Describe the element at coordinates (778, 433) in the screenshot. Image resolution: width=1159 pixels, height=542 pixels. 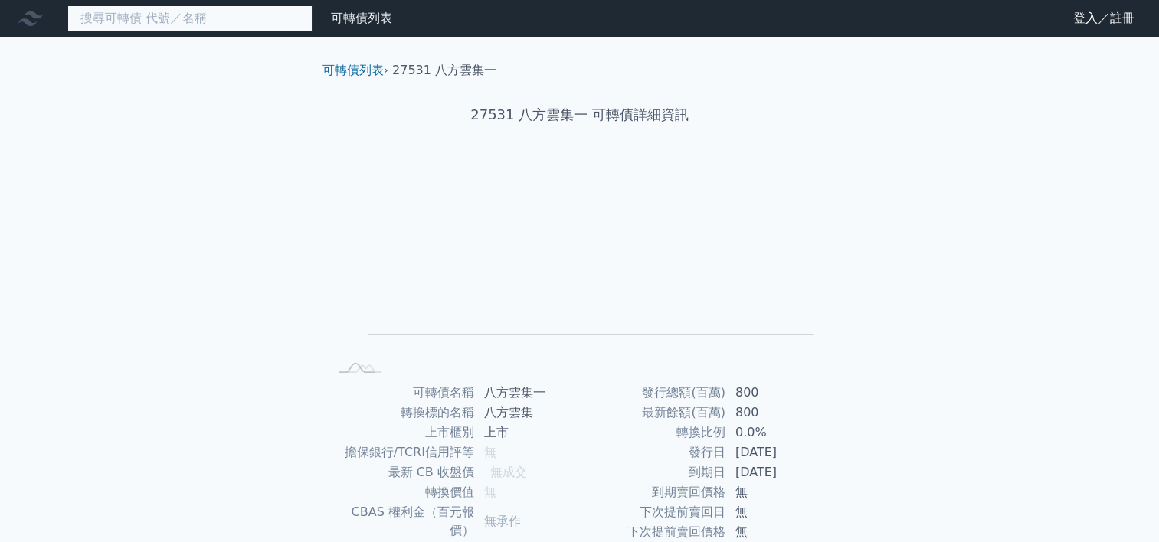
I see `td: 0.0%` at that location.